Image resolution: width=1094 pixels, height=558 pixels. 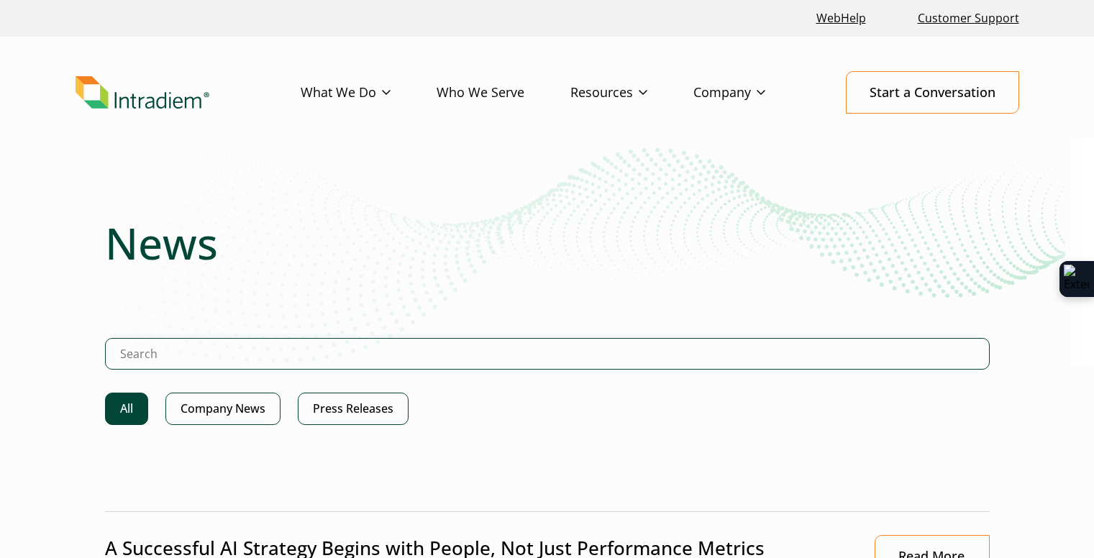 I want to click on a: Start a Conversation, so click(x=932, y=92).